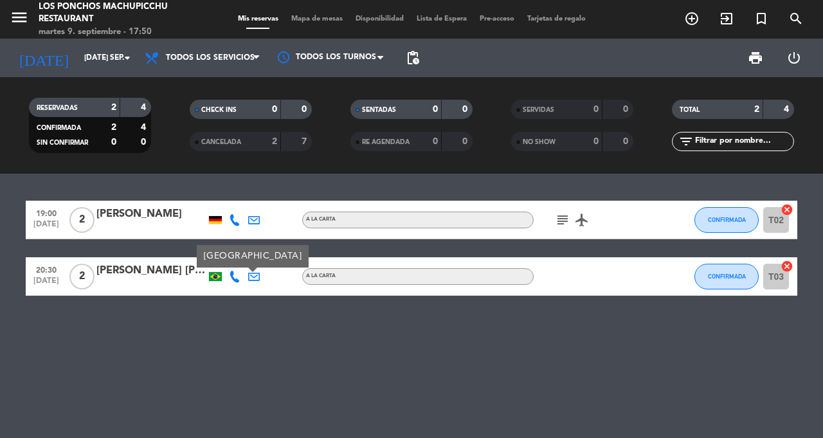 The height and width of the screenshot is (438, 823). What do you see at coordinates (761, 19) in the screenshot?
I see `i: turned_in_not` at bounding box center [761, 19].